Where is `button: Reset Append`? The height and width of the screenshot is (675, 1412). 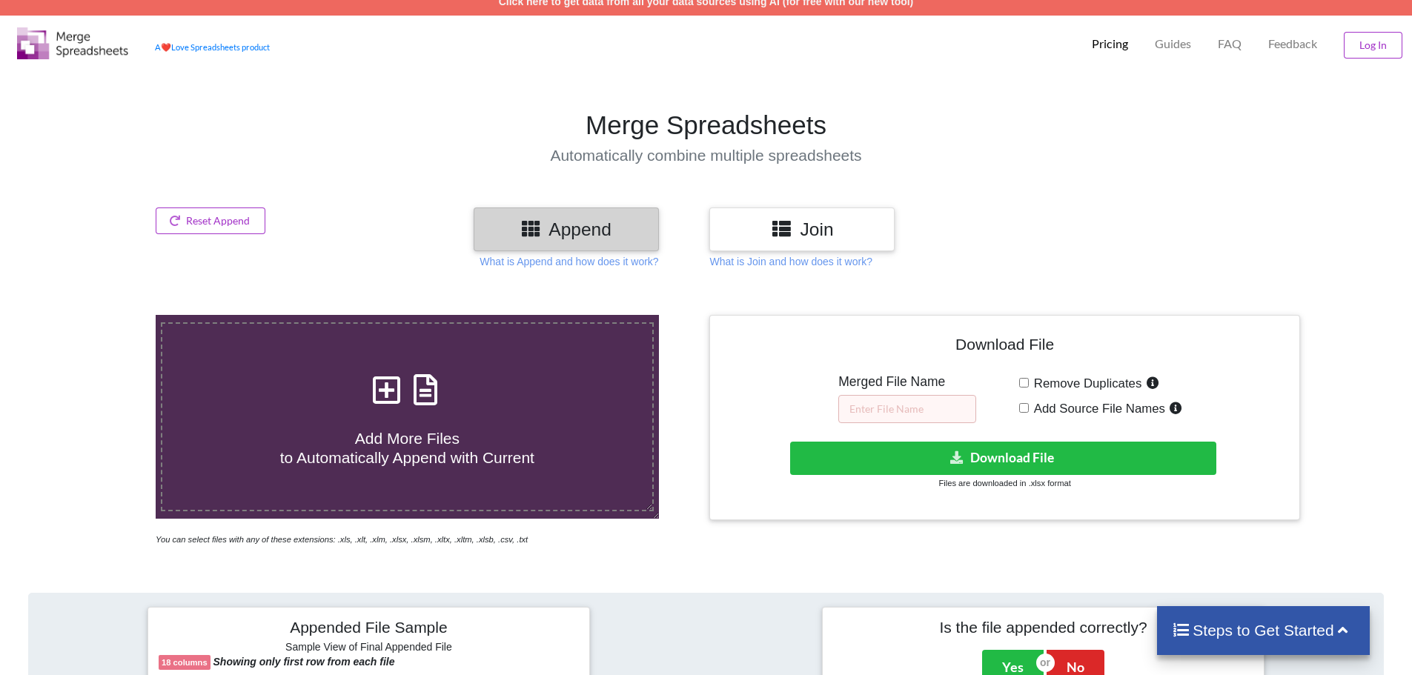 button: Reset Append is located at coordinates (211, 221).